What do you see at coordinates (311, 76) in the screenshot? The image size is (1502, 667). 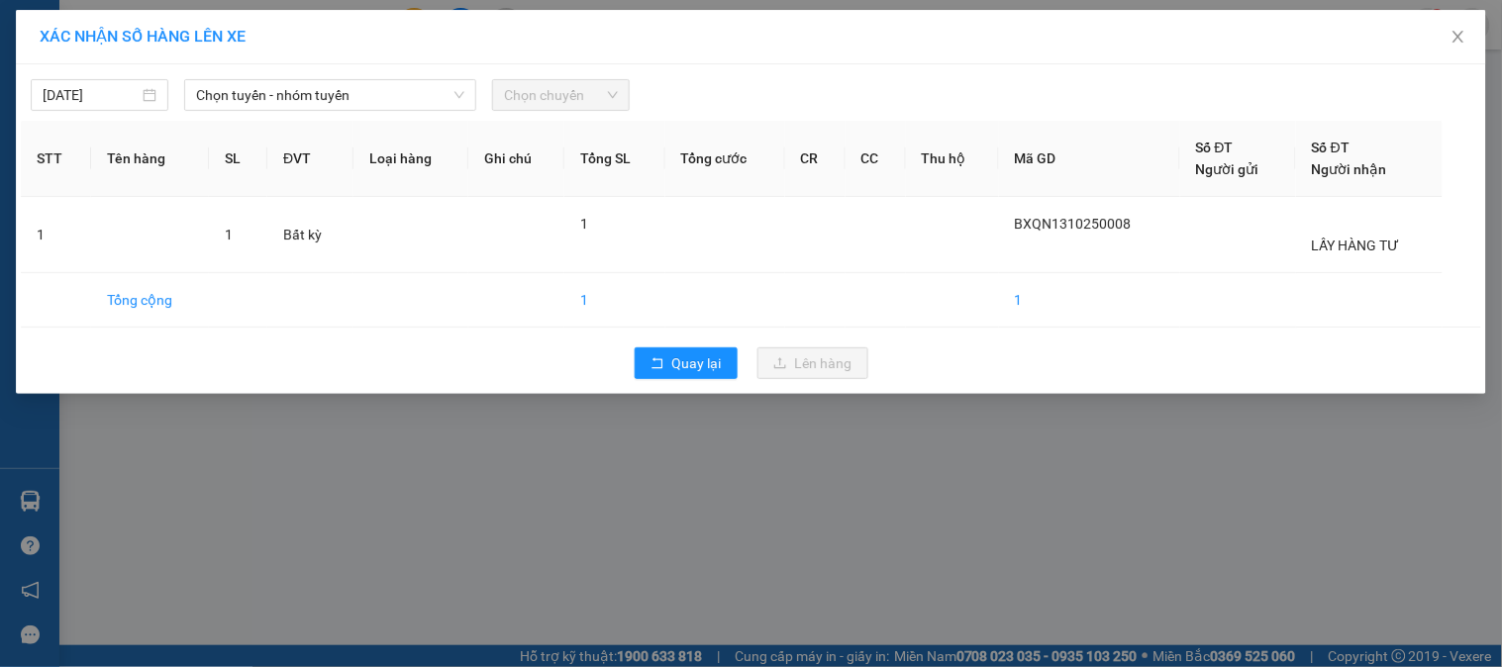 I see `div: THẢO TRANG` at bounding box center [311, 76].